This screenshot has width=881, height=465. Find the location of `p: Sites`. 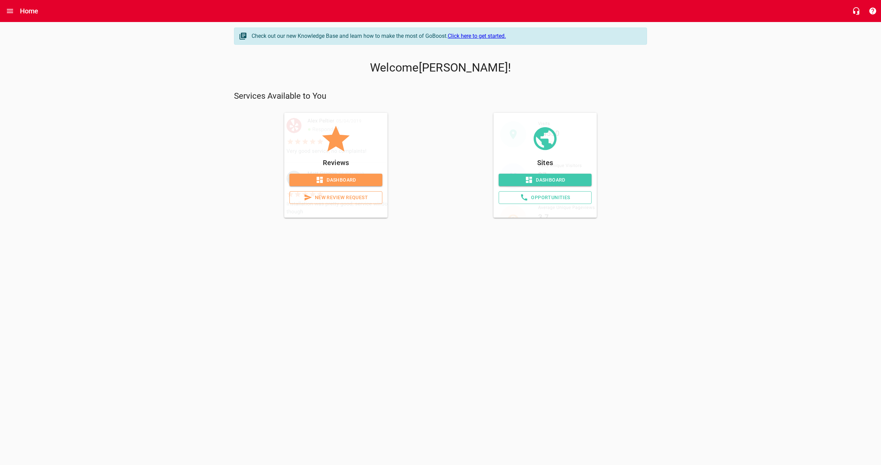

p: Sites is located at coordinates (545, 163).